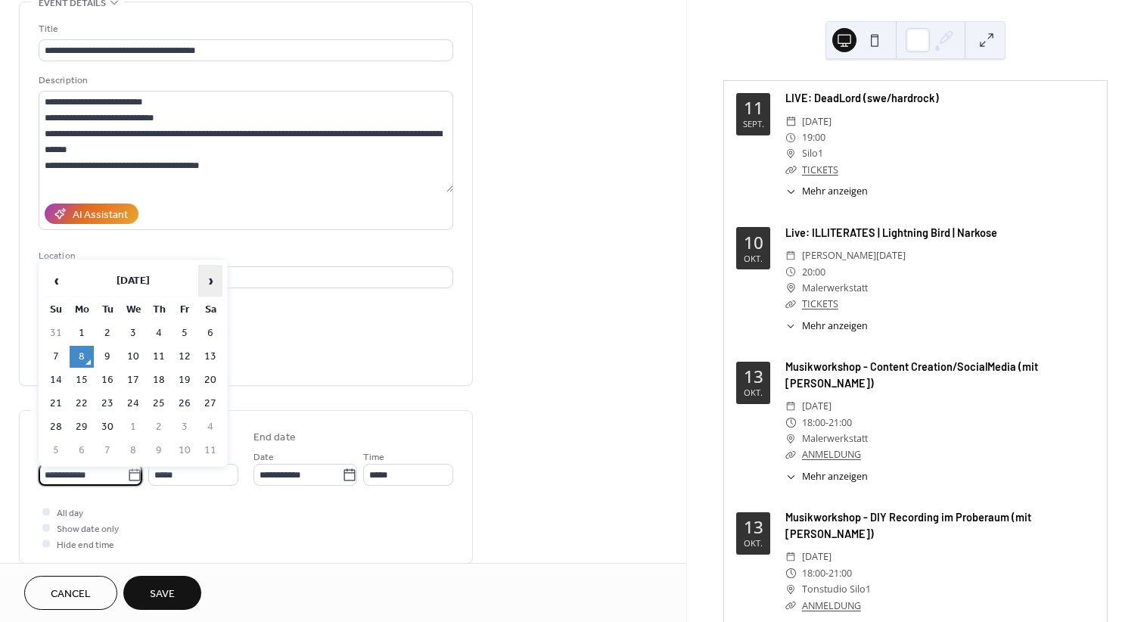 The height and width of the screenshot is (622, 1144). What do you see at coordinates (70, 513) in the screenshot?
I see `span: All day` at bounding box center [70, 513].